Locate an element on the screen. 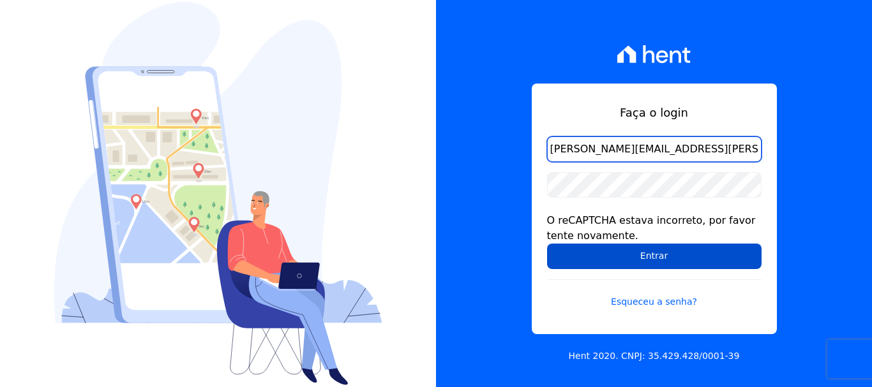 The image size is (872, 387). h1: Faça o login is located at coordinates (654, 112).